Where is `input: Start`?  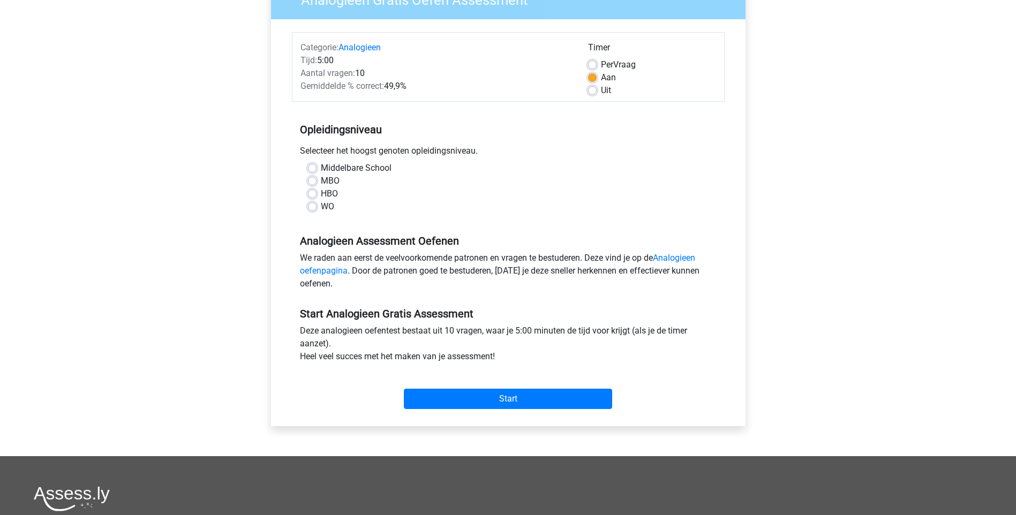 input: Start is located at coordinates (508, 399).